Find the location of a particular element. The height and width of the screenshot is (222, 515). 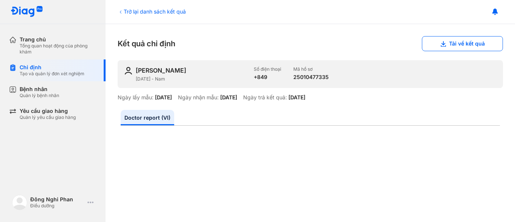

a: Doctor report (VI) is located at coordinates (147, 118).